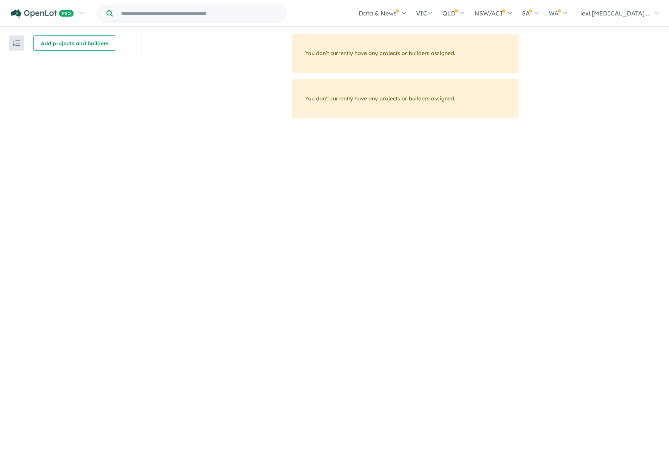 The image size is (669, 474). Describe the element at coordinates (17, 43) in the screenshot. I see `img: sort.svg` at that location.